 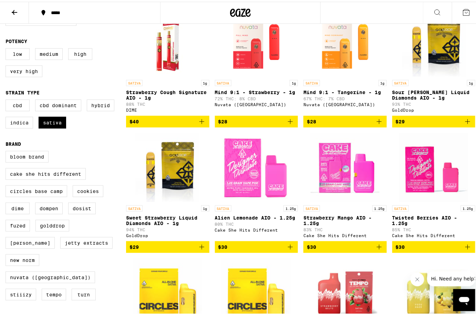 What do you see at coordinates (345, 185) in the screenshot?
I see `a: Open page for Strawberry Mango AIO - 1.25g from Cake She Hits Different` at bounding box center [345, 185].